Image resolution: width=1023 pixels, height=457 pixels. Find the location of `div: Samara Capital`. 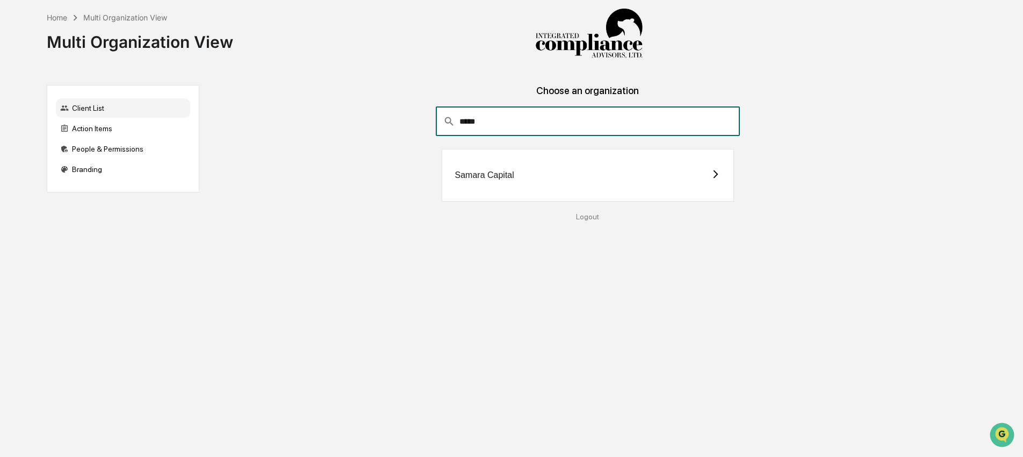

div: Samara Capital is located at coordinates (485, 175).